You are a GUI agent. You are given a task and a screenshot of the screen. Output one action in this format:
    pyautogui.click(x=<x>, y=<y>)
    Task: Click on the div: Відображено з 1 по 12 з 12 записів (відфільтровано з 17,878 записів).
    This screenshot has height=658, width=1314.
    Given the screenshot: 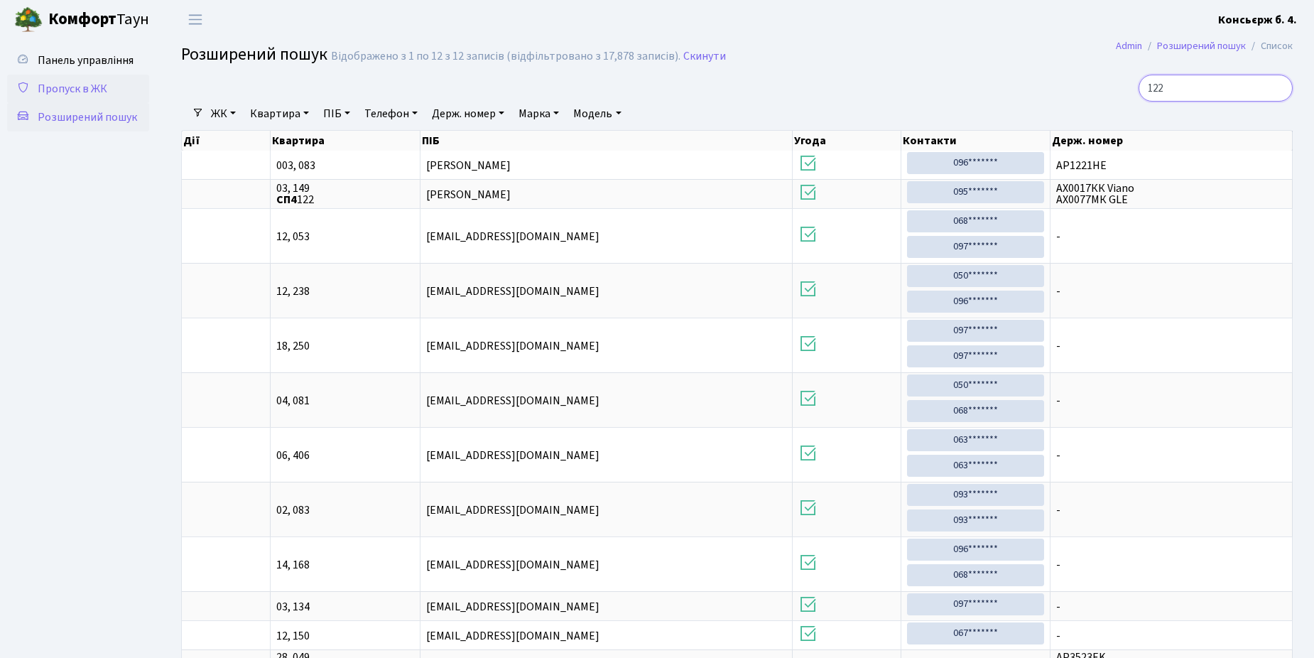 What is the action you would take?
    pyautogui.click(x=506, y=56)
    